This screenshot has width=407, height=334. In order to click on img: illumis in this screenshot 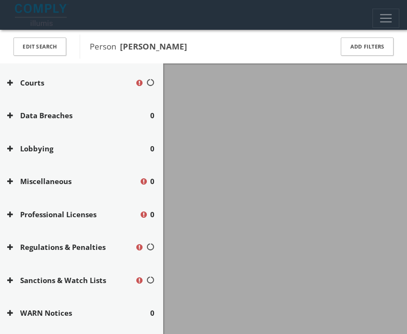, I will do `click(42, 15)`.